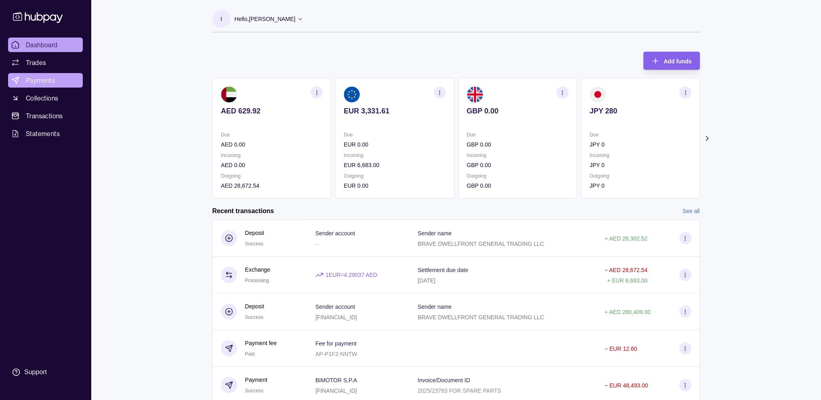  What do you see at coordinates (336, 354) in the screenshot?
I see `p: AP-P1F2-NNTW` at bounding box center [336, 354].